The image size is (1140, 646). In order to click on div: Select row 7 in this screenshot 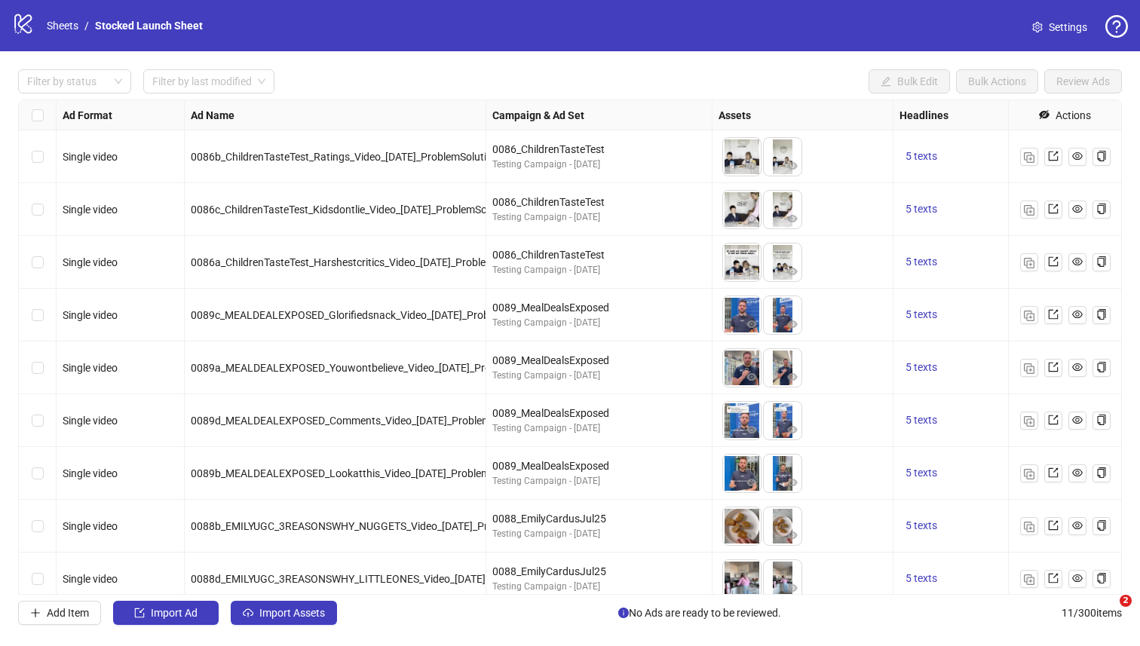, I will do `click(38, 473)`.